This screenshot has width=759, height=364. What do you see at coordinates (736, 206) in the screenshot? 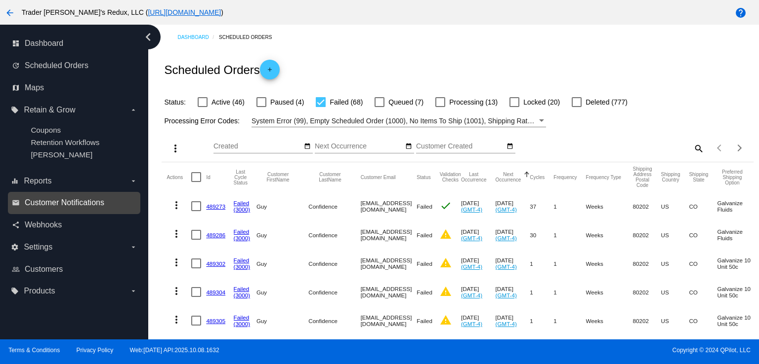
I see `mat-cell: Galvanize Fluids` at bounding box center [736, 206].